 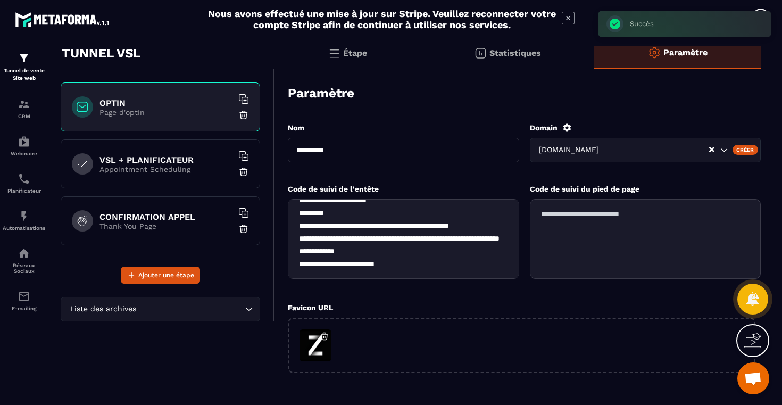 I want to click on a: automationsautomationsAutomatisations, so click(x=24, y=220).